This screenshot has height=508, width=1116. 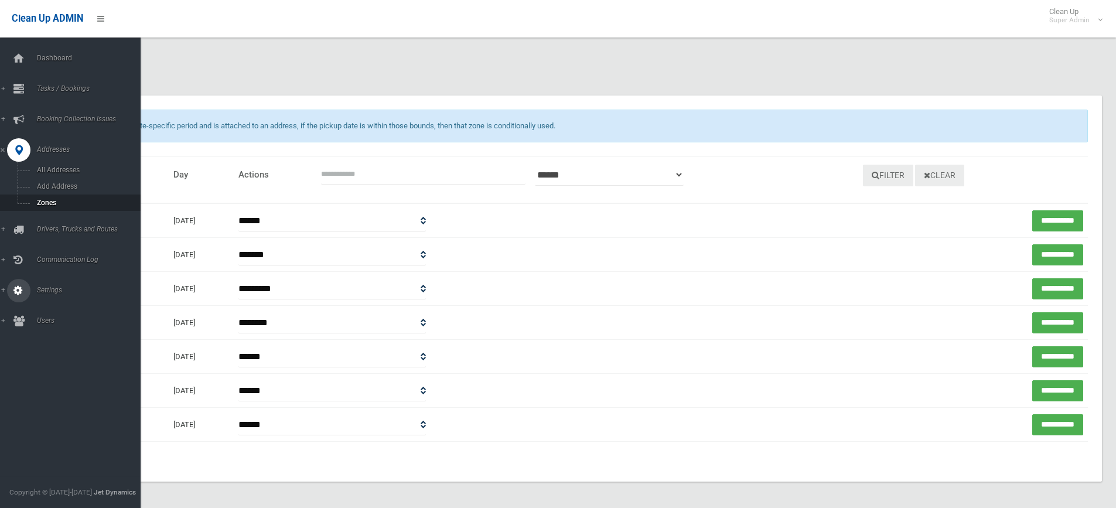 What do you see at coordinates (91, 290) in the screenshot?
I see `span: Settings` at bounding box center [91, 290].